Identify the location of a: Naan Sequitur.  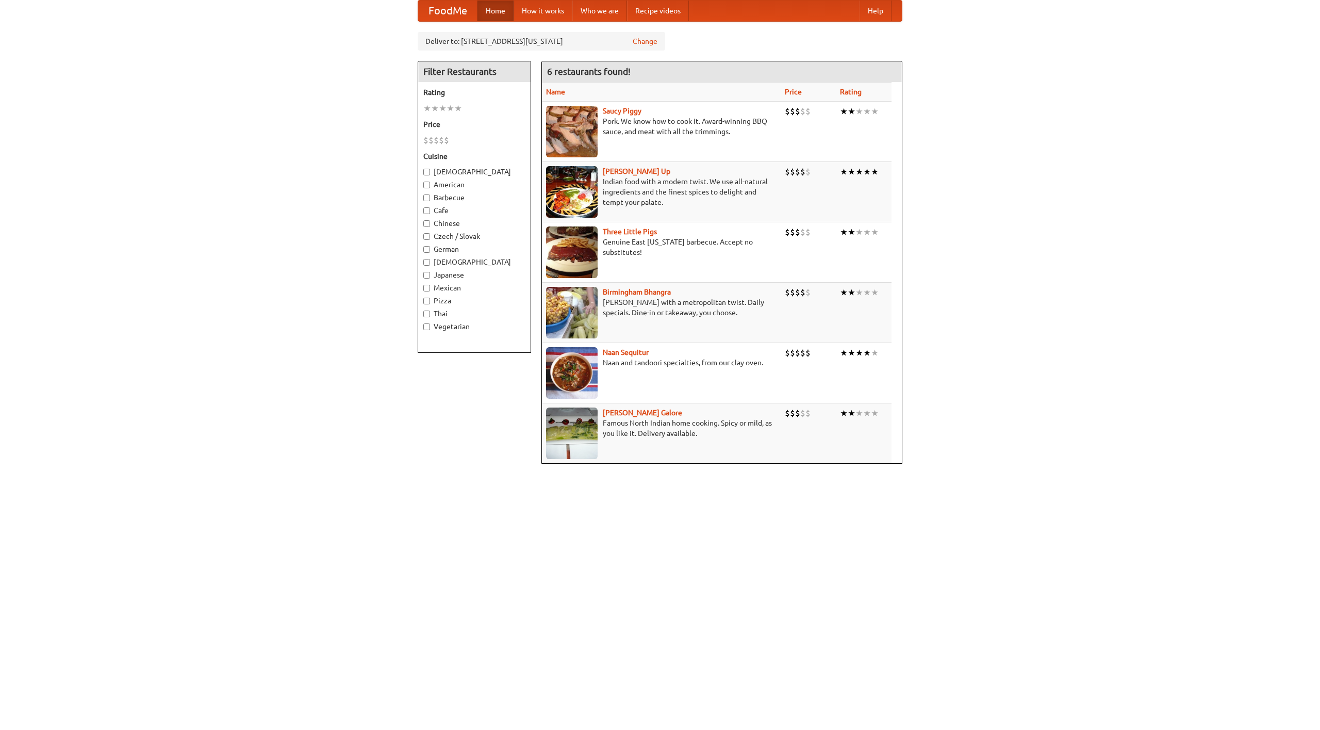
(626, 352).